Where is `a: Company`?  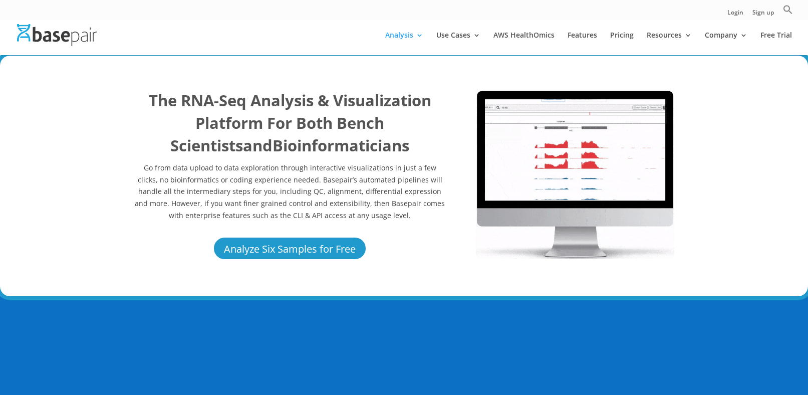 a: Company is located at coordinates (726, 43).